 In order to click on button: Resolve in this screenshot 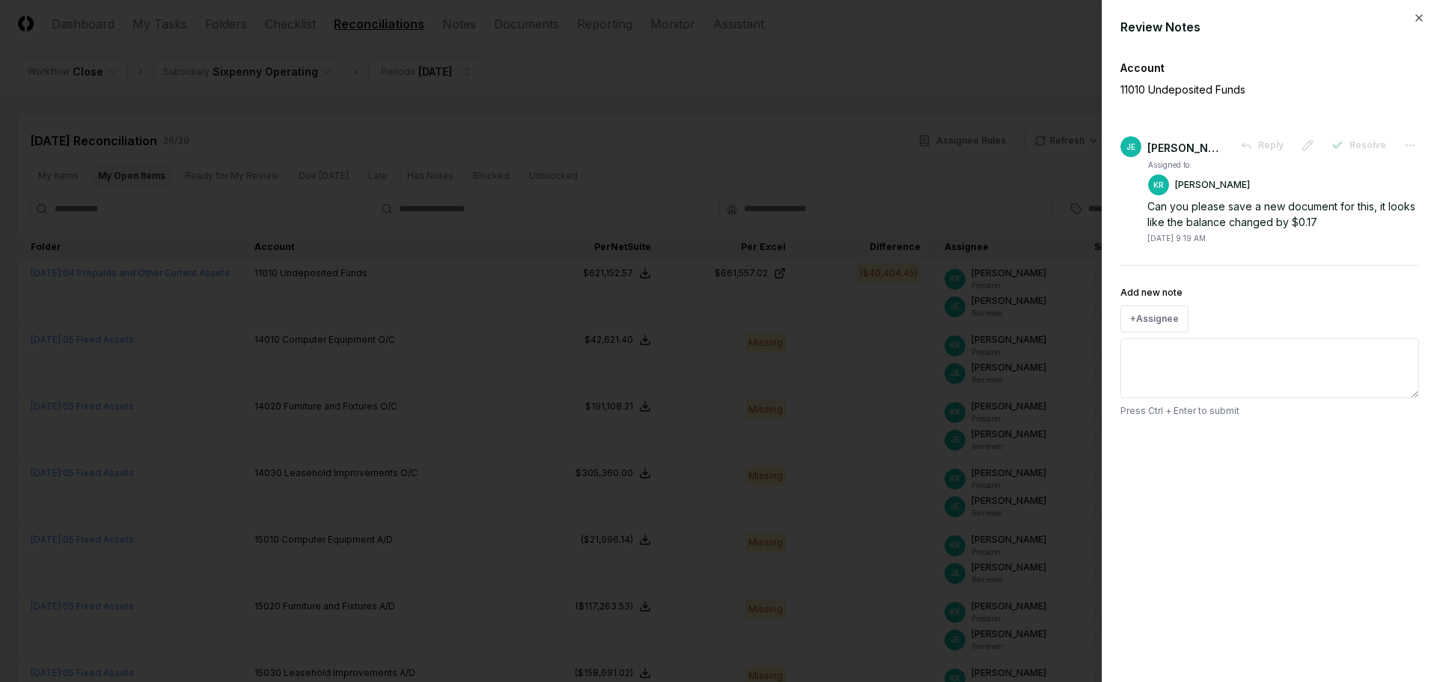, I will do `click(1358, 145)`.